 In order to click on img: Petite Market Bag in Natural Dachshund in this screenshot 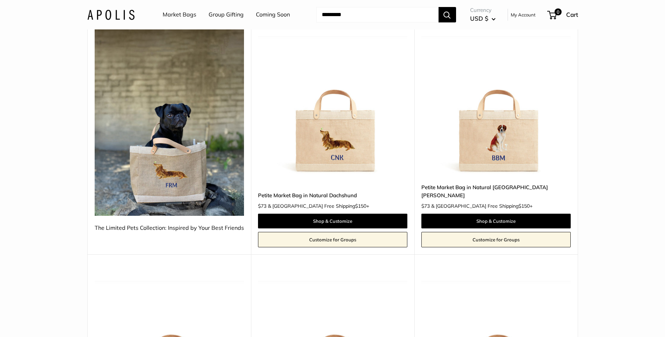, I will do `click(333, 102)`.